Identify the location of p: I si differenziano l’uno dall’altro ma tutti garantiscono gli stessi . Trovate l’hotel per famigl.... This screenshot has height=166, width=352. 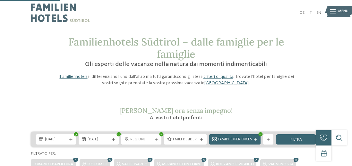
(176, 80).